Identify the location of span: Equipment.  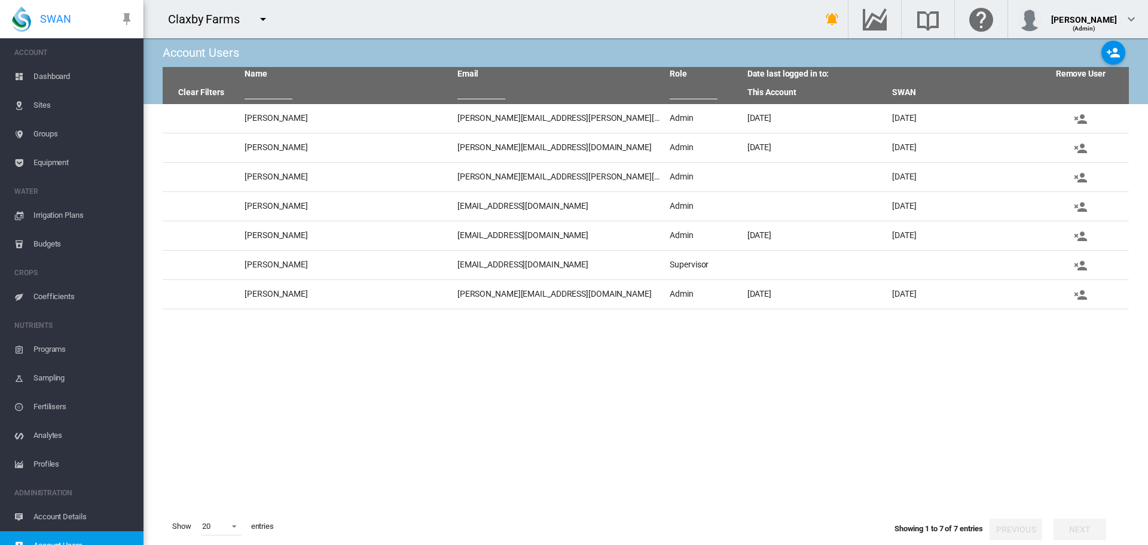
(84, 163).